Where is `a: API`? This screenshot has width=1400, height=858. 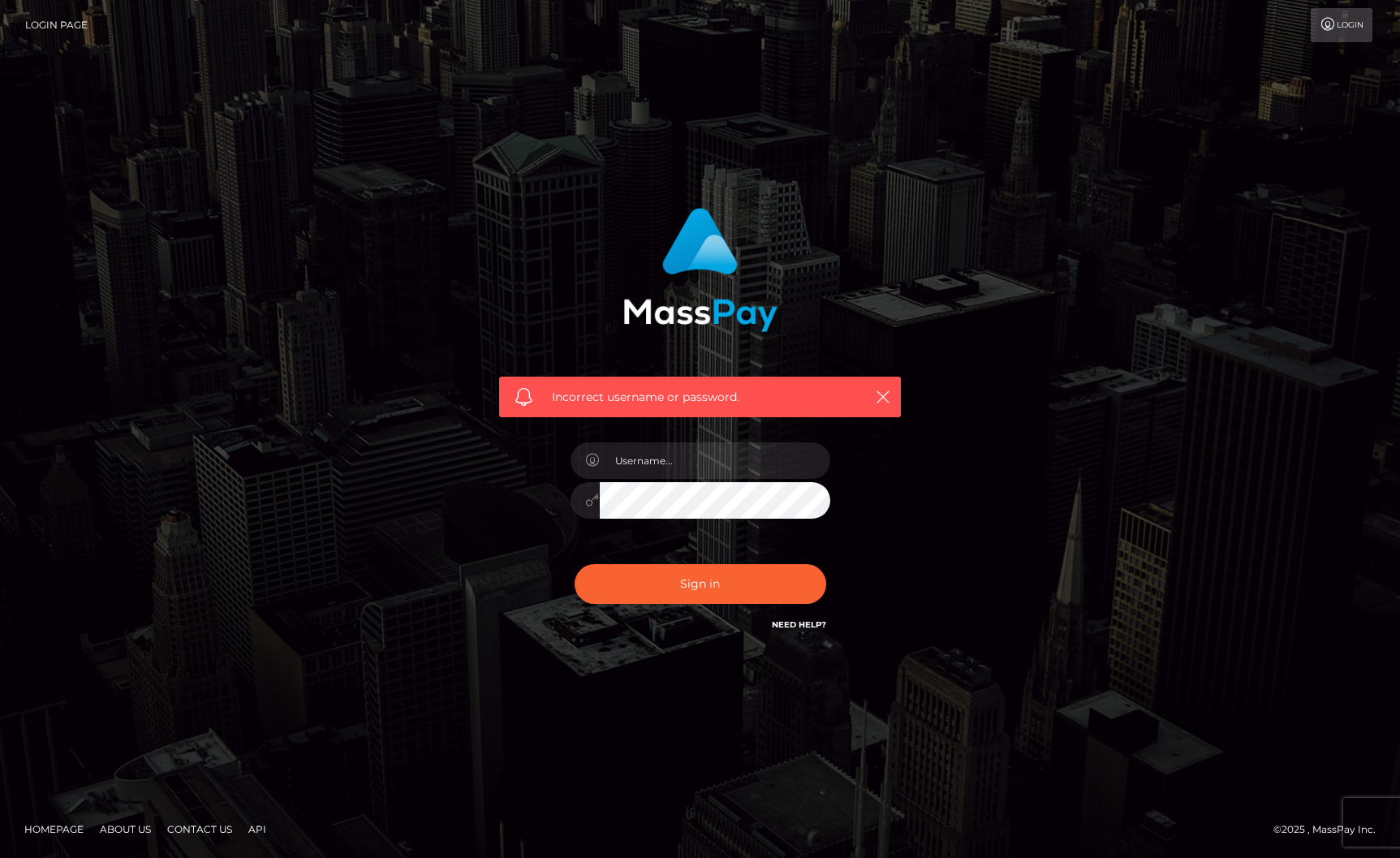
a: API is located at coordinates (257, 829).